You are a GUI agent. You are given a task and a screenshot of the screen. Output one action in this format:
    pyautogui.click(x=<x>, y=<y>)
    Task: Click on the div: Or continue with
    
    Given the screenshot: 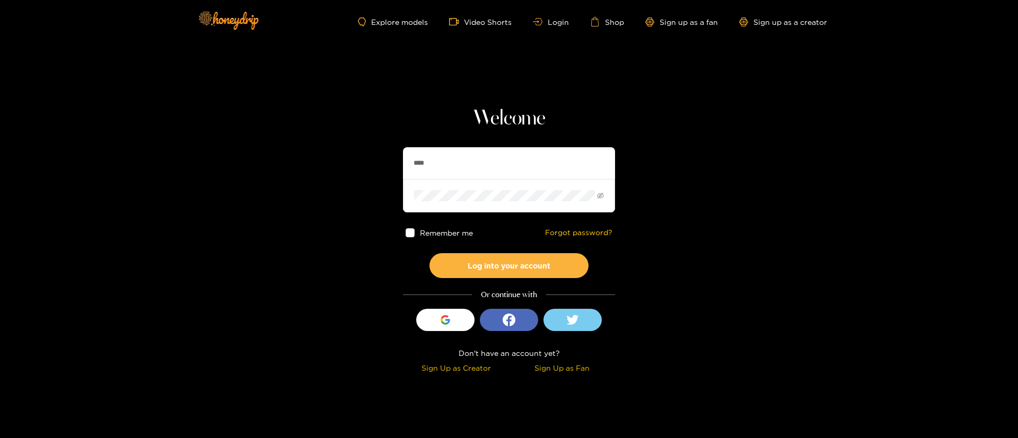 What is the action you would take?
    pyautogui.click(x=509, y=295)
    